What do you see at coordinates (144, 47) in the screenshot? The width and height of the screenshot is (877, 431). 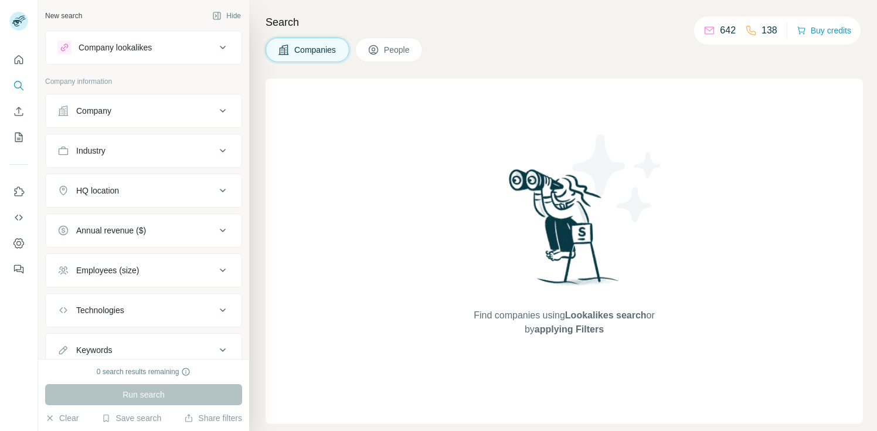 I see `button: Company lookalikes` at bounding box center [144, 47].